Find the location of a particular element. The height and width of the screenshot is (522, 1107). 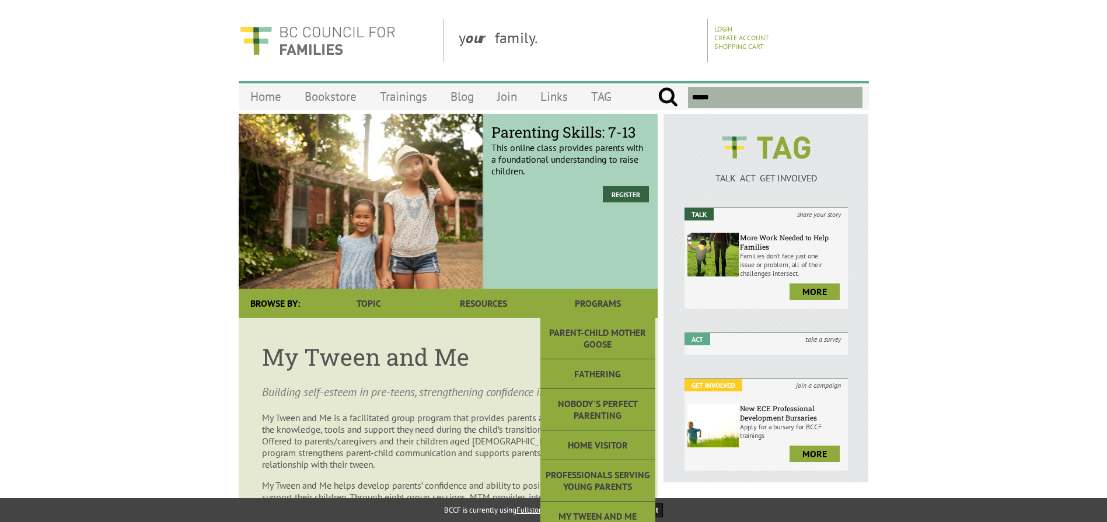

a: Programs is located at coordinates (598, 303).